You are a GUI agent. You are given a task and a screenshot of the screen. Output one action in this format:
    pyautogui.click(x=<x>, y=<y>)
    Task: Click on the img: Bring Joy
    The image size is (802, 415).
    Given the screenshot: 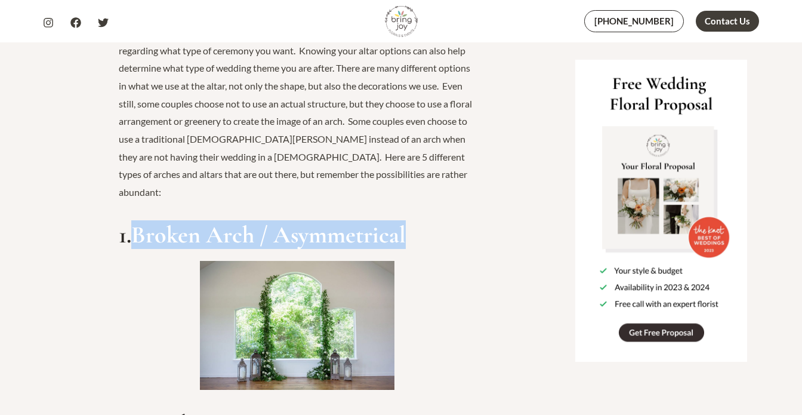 What is the action you would take?
    pyautogui.click(x=401, y=21)
    